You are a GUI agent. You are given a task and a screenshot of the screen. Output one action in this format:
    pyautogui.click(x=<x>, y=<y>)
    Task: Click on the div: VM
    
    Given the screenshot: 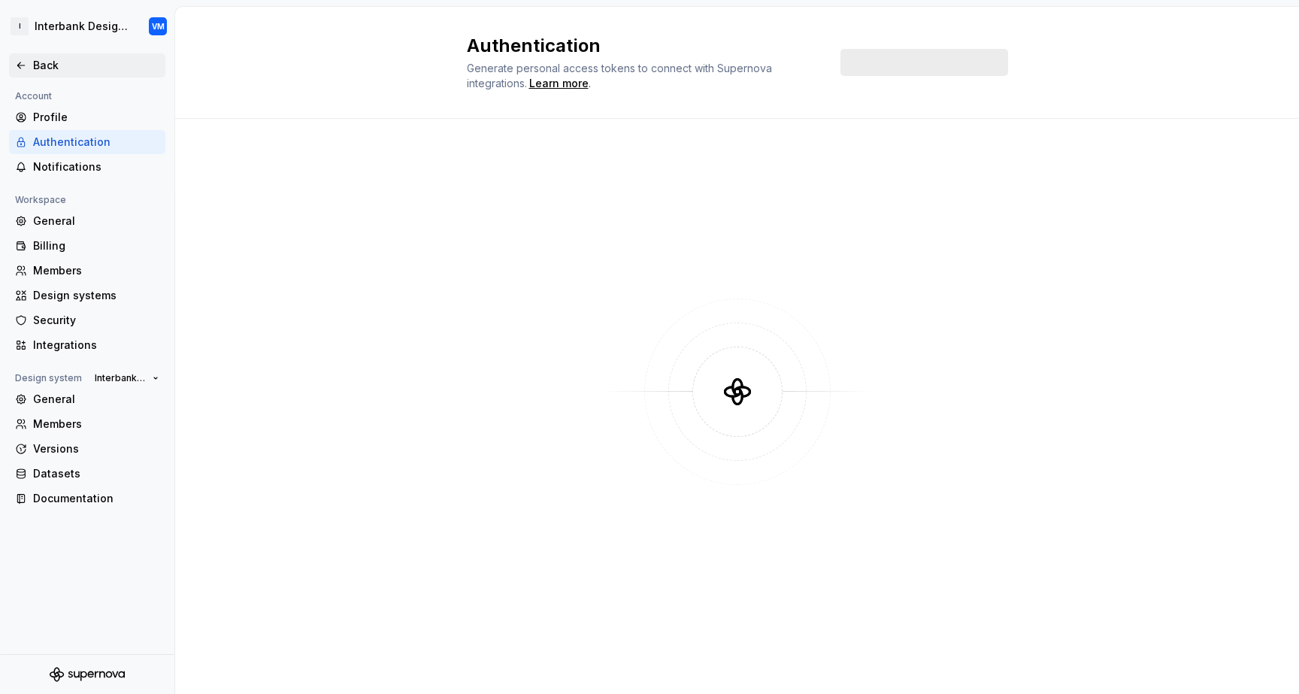 What is the action you would take?
    pyautogui.click(x=158, y=26)
    